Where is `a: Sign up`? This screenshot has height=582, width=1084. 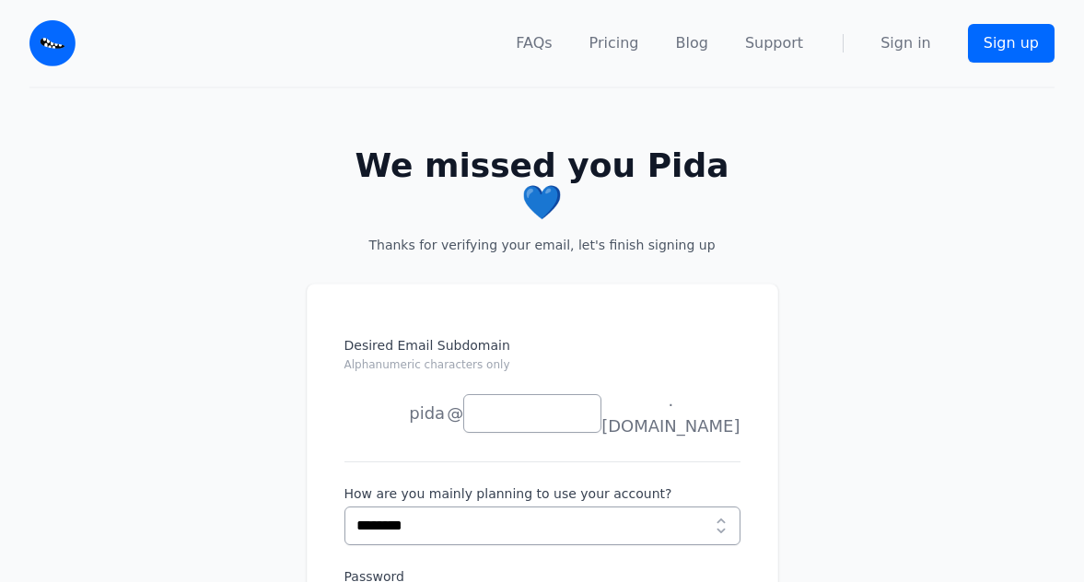
a: Sign up is located at coordinates (1011, 43).